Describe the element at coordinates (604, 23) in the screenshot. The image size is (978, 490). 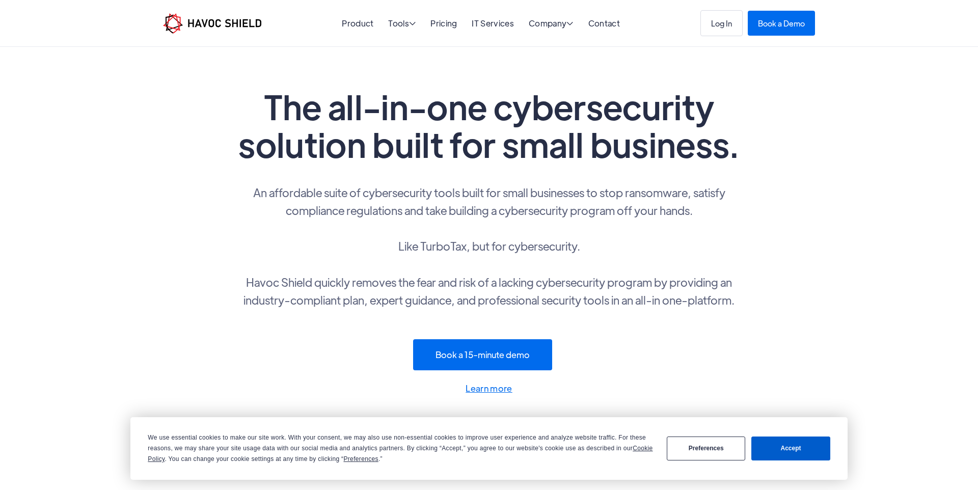
I see `a: Contact` at that location.